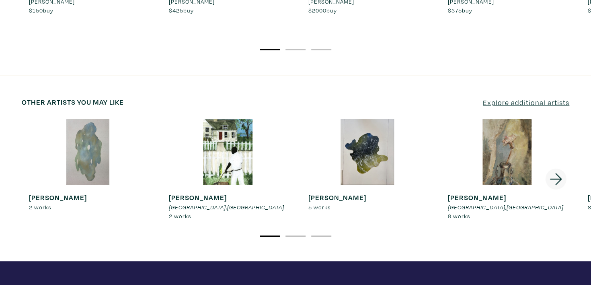 The image size is (591, 285). What do you see at coordinates (526, 102) in the screenshot?
I see `u: Explore additional artists` at bounding box center [526, 102].